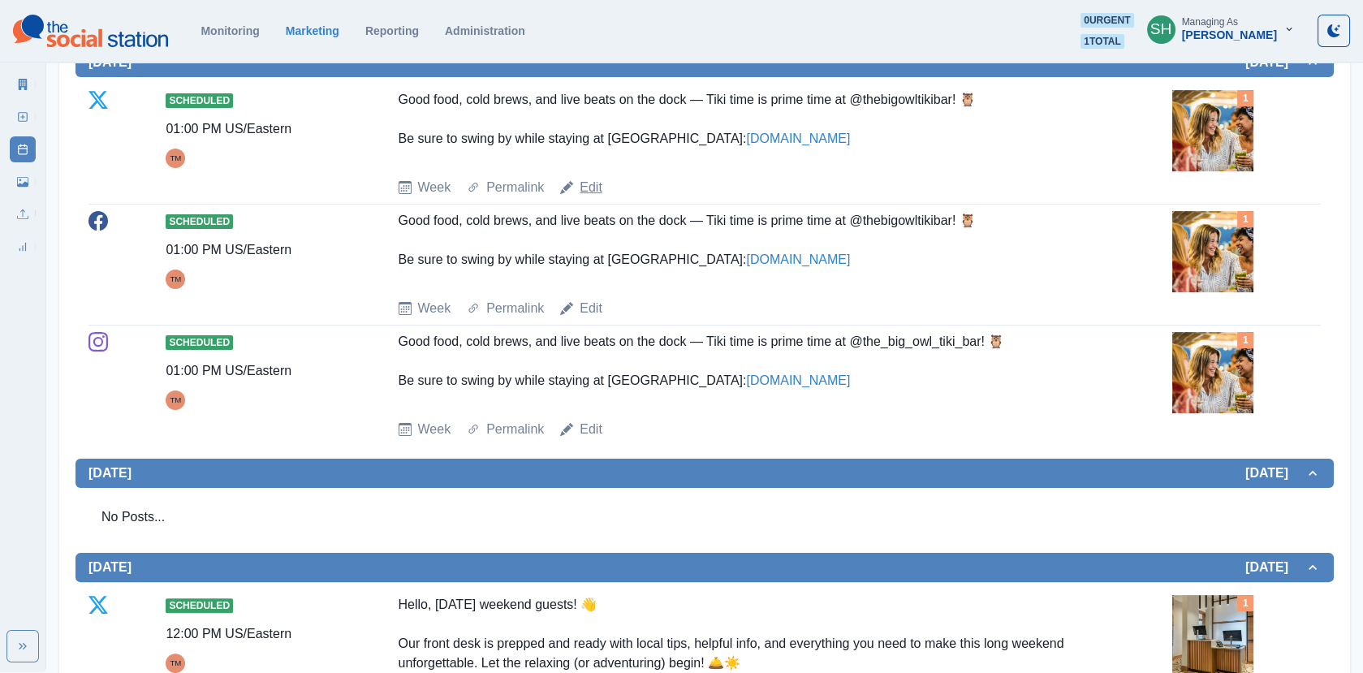  What do you see at coordinates (23, 117) in the screenshot?
I see `a: New Post` at bounding box center [23, 117].